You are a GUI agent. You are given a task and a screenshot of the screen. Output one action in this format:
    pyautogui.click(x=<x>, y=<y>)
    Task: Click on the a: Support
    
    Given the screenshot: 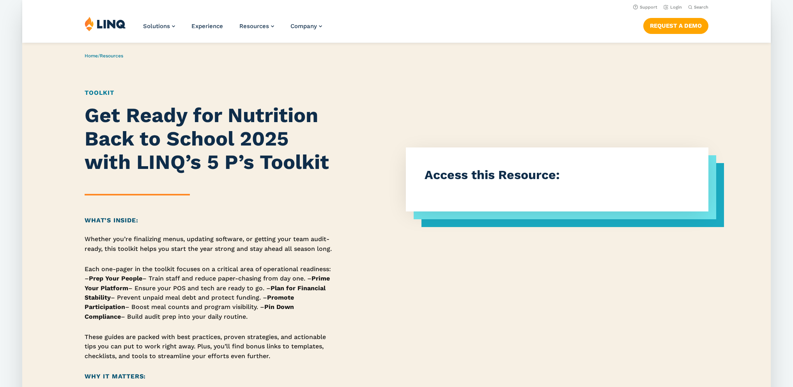 What is the action you would take?
    pyautogui.click(x=646, y=7)
    